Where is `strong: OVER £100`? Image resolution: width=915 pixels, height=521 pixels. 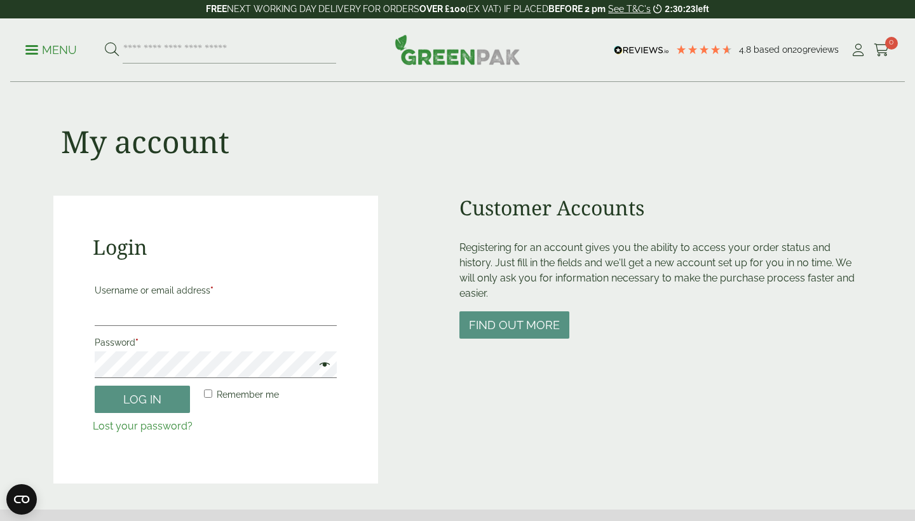 strong: OVER £100 is located at coordinates (442, 9).